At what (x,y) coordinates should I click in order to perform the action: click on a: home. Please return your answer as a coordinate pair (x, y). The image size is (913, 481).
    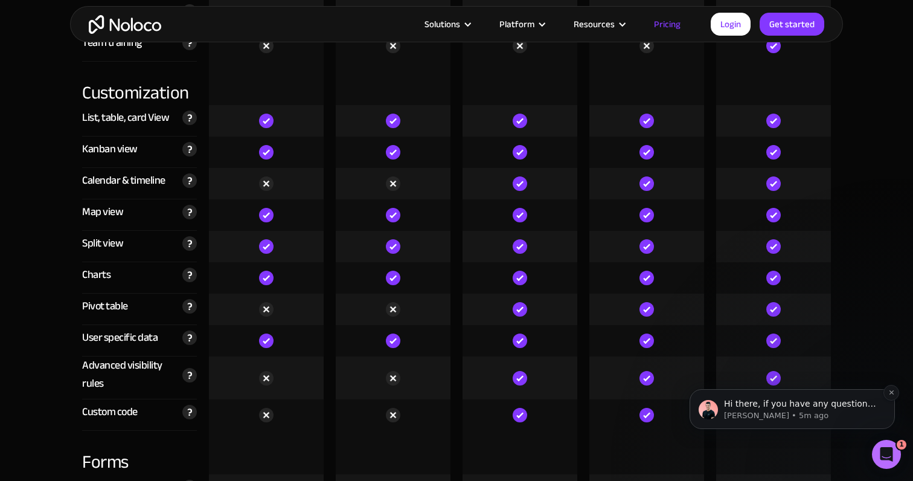
    Looking at the image, I should click on (125, 24).